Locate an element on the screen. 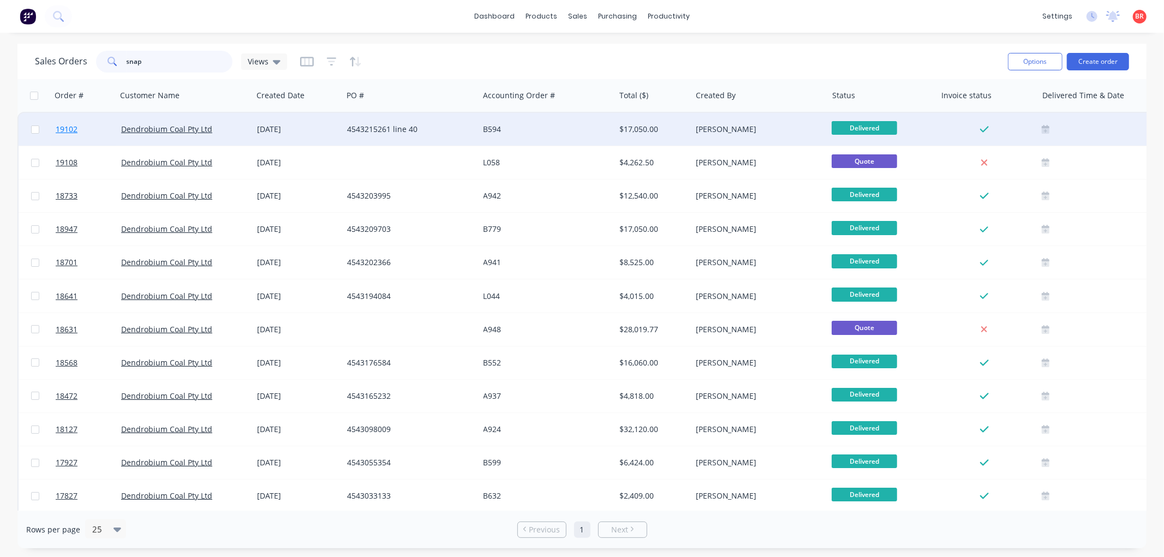 The image size is (1164, 557). a: 18568 is located at coordinates (88, 363).